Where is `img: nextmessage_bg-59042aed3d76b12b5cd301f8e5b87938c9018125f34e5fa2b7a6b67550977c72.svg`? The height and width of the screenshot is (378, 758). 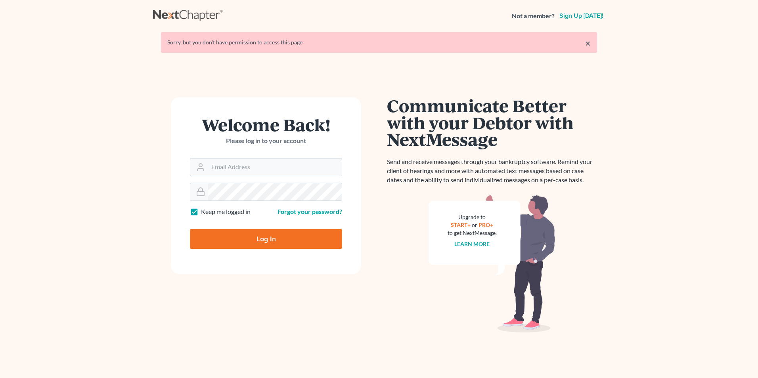 img: nextmessage_bg-59042aed3d76b12b5cd301f8e5b87938c9018125f34e5fa2b7a6b67550977c72.svg is located at coordinates (492, 264).